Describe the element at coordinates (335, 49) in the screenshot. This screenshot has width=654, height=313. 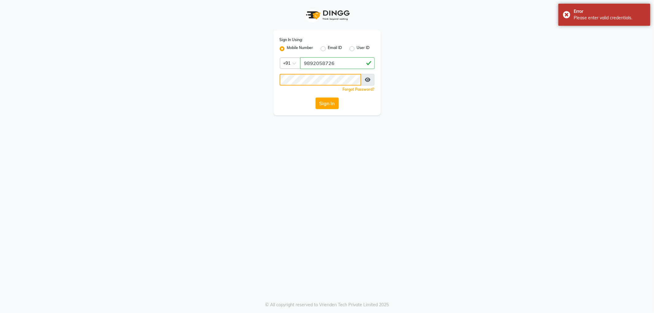
I see `label: Email ID` at that location.